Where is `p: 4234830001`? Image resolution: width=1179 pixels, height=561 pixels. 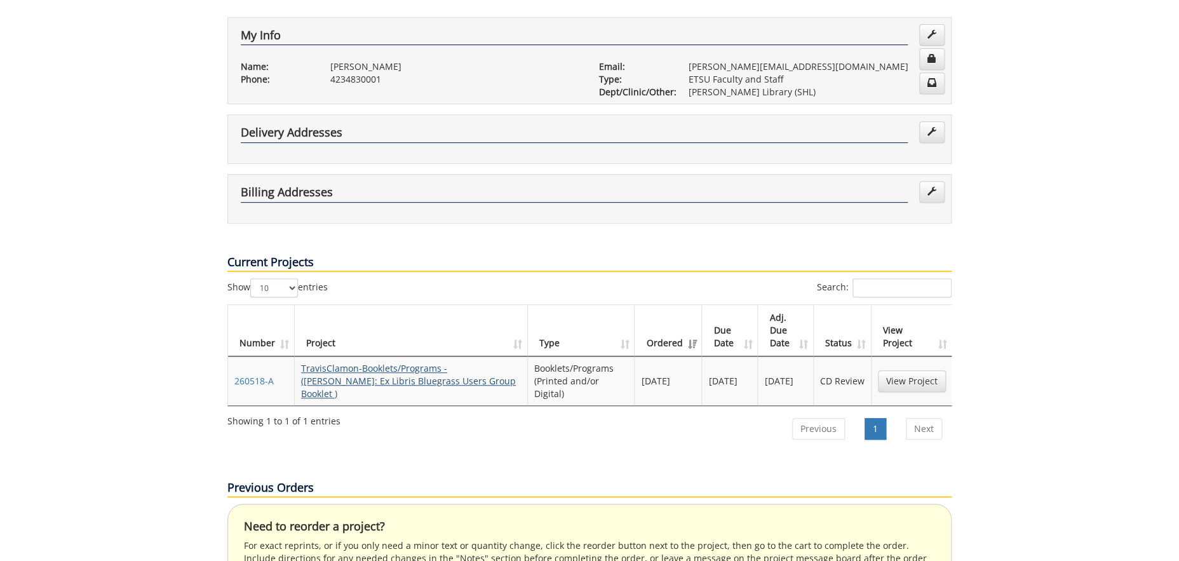 p: 4234830001 is located at coordinates (455, 79).